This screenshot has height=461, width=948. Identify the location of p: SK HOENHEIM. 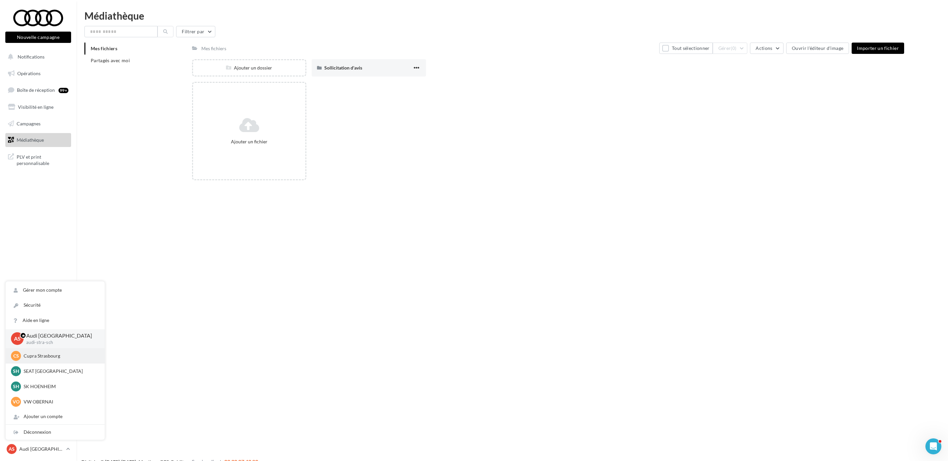
(60, 386).